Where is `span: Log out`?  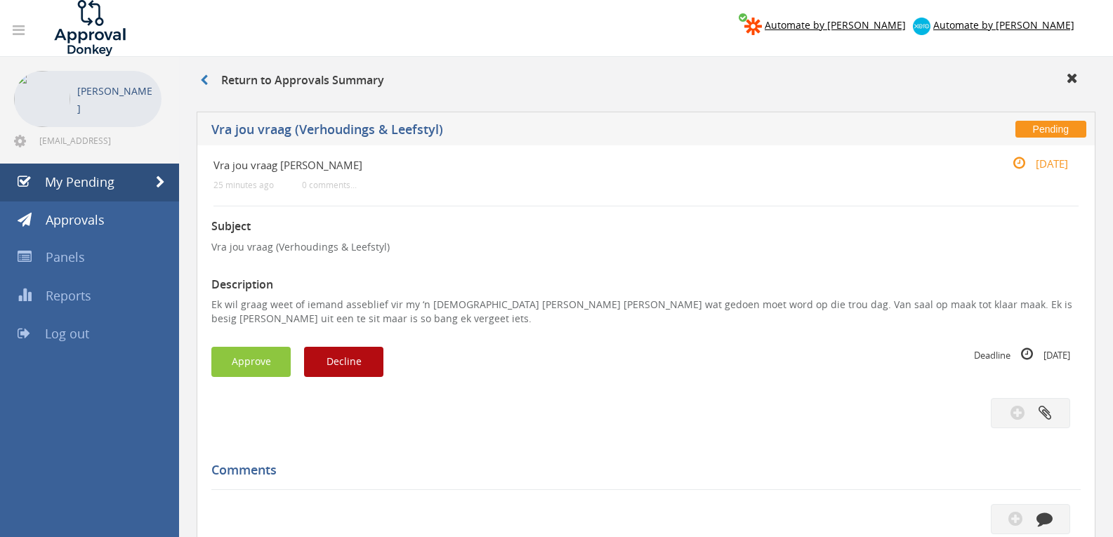 span: Log out is located at coordinates (67, 333).